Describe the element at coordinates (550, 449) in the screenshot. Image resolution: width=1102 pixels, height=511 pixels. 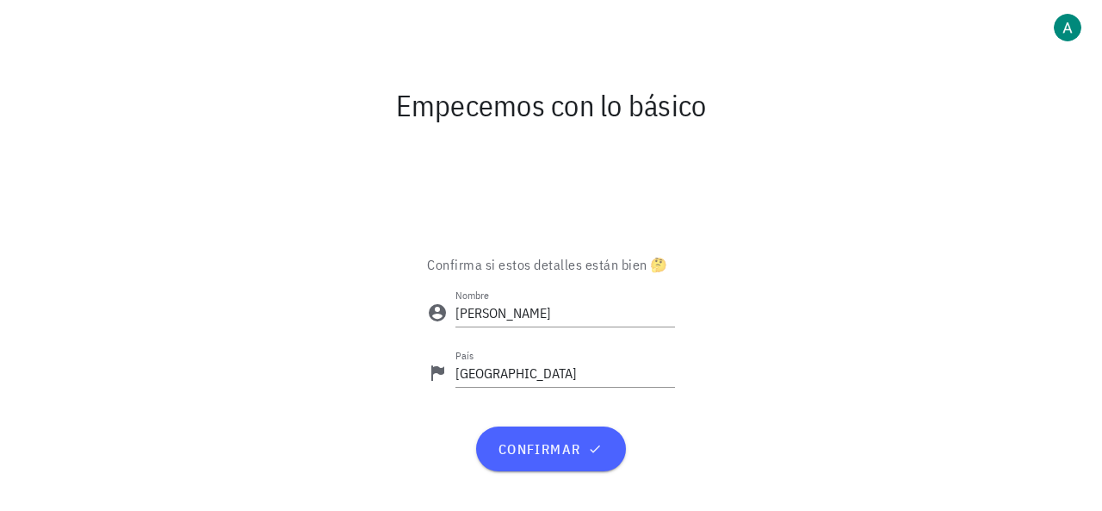
I see `span: confirmar` at that location.